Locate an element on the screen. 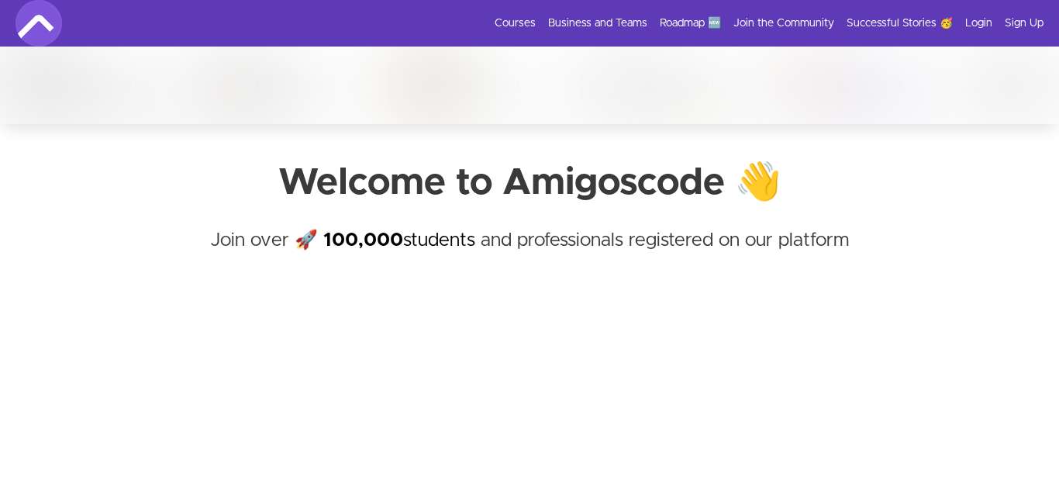  a: Successful Stories 🥳 is located at coordinates (899, 23).